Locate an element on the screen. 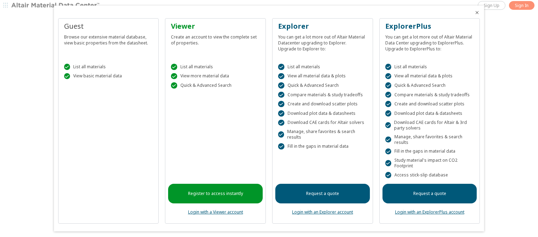 The height and width of the screenshot is (237, 538). div: Study material's impact on CO2 Footprint is located at coordinates (430, 163).